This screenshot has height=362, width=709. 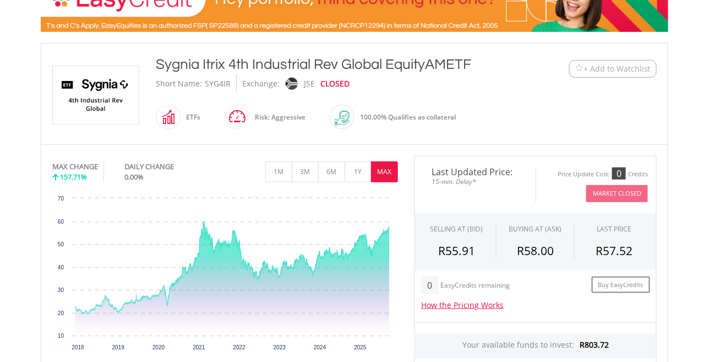 I want to click on div: Sygnia Itrix 4th Industrial Rev Global EquityAMETF, so click(x=329, y=64).